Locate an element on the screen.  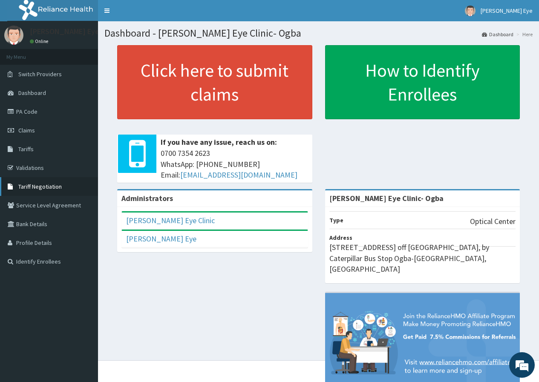
b: Administrators is located at coordinates (147, 198).